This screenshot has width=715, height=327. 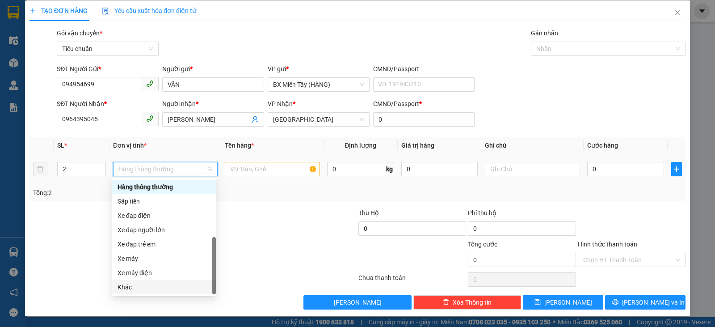 What do you see at coordinates (608, 244) in the screenshot?
I see `label: Hình thức thanh toán` at bounding box center [608, 244].